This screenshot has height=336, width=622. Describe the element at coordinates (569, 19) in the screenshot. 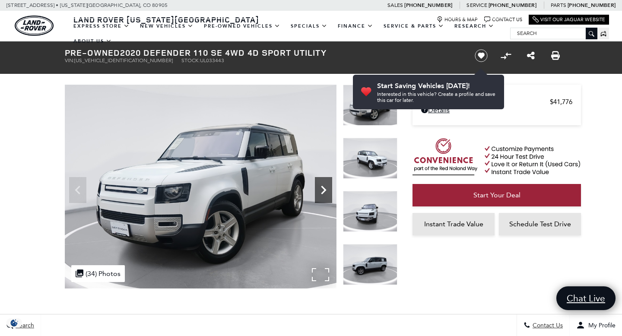

I see `a: Visit Our Jaguar Website` at that location.